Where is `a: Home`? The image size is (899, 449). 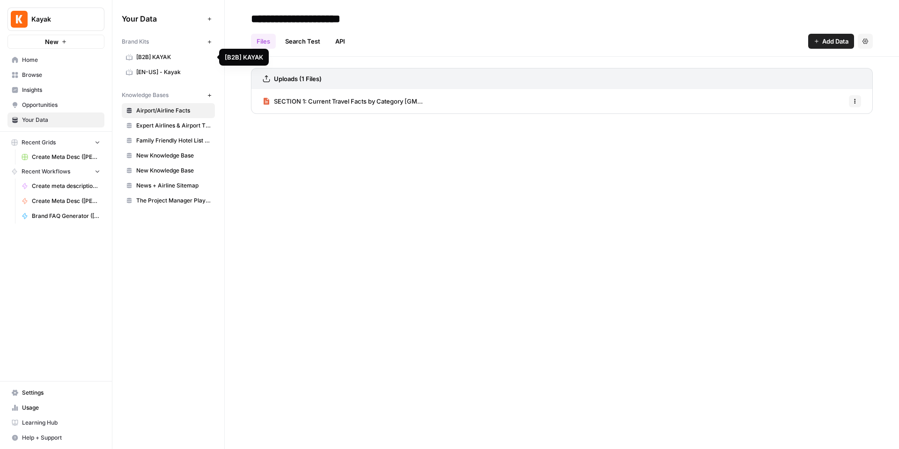
a: Home is located at coordinates (56, 60).